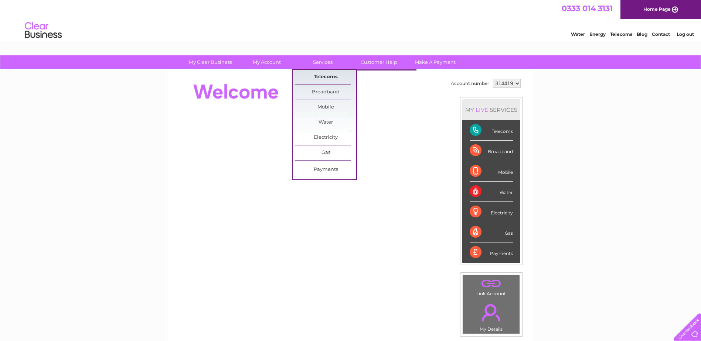 The height and width of the screenshot is (341, 701). Describe the element at coordinates (325, 92) in the screenshot. I see `a: Broadband` at that location.